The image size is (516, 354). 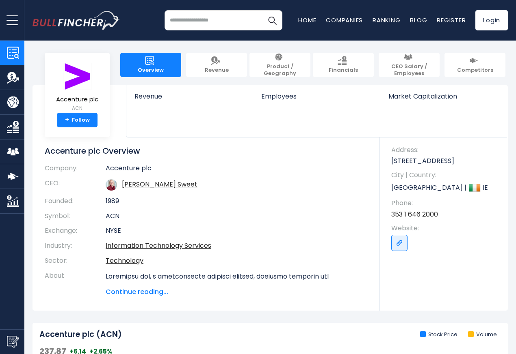 What do you see at coordinates (409, 65) in the screenshot?
I see `a: CEO Salary / Employees` at bounding box center [409, 65].